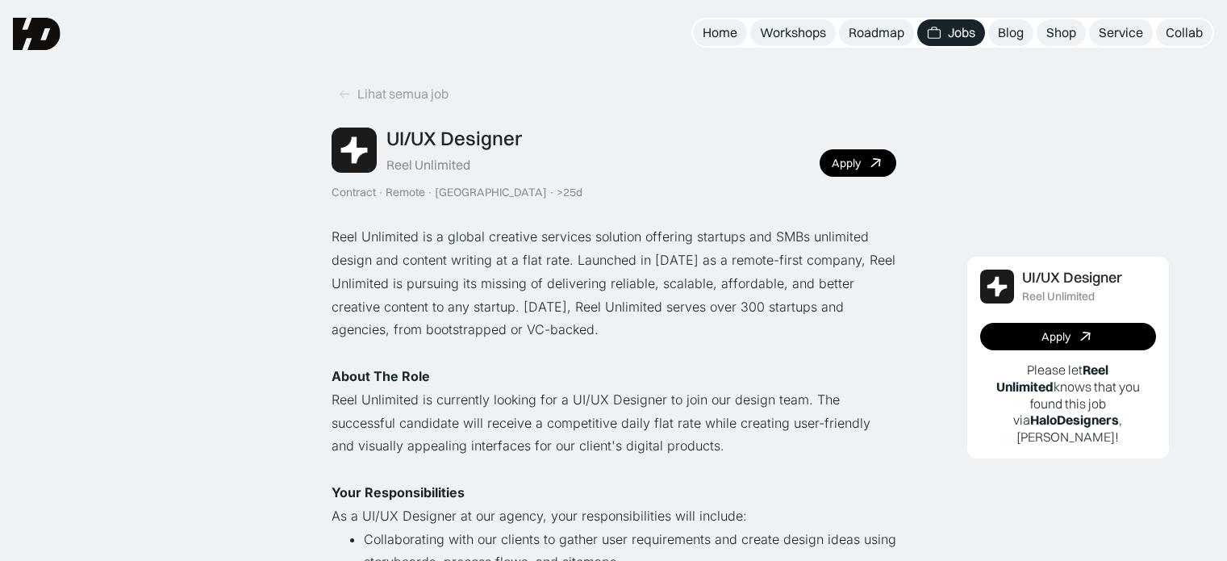 Image resolution: width=1227 pixels, height=561 pixels. What do you see at coordinates (720, 32) in the screenshot?
I see `a: Home` at bounding box center [720, 32].